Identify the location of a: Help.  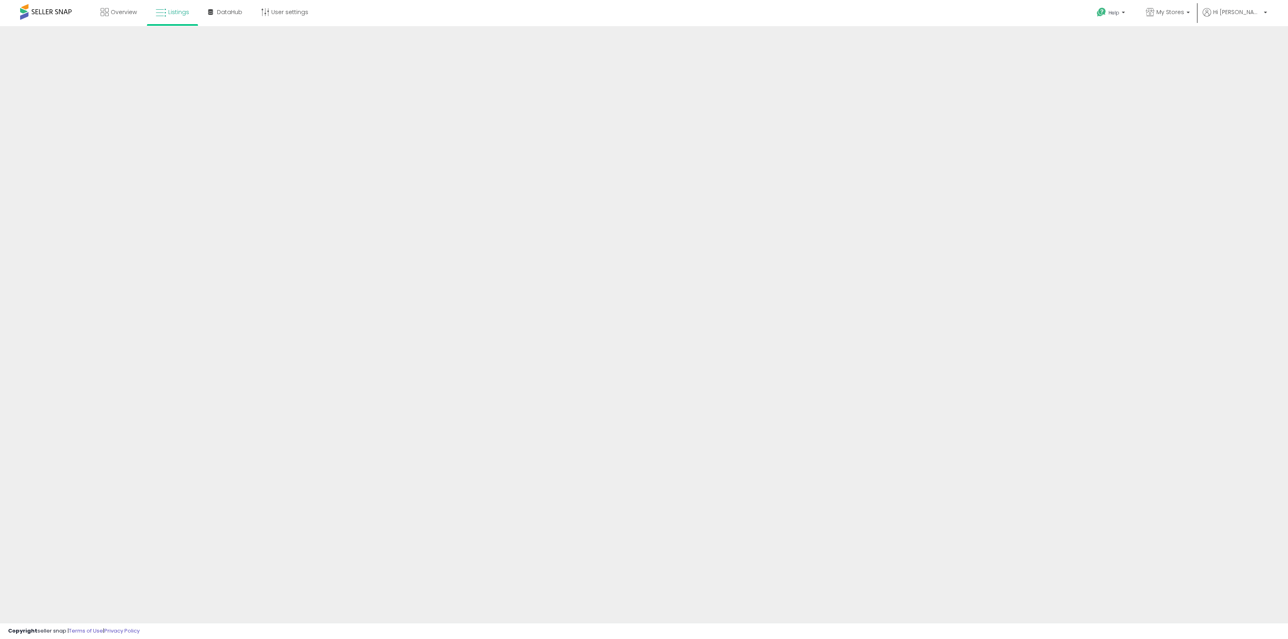
(1112, 14).